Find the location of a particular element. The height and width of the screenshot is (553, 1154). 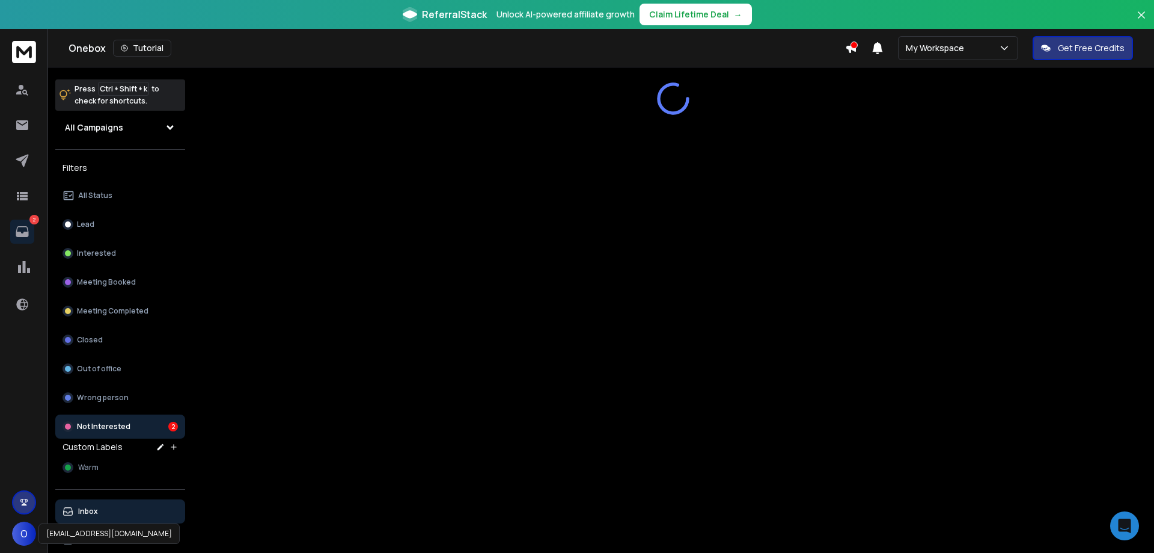

p: Get Free Credits is located at coordinates (1091, 48).